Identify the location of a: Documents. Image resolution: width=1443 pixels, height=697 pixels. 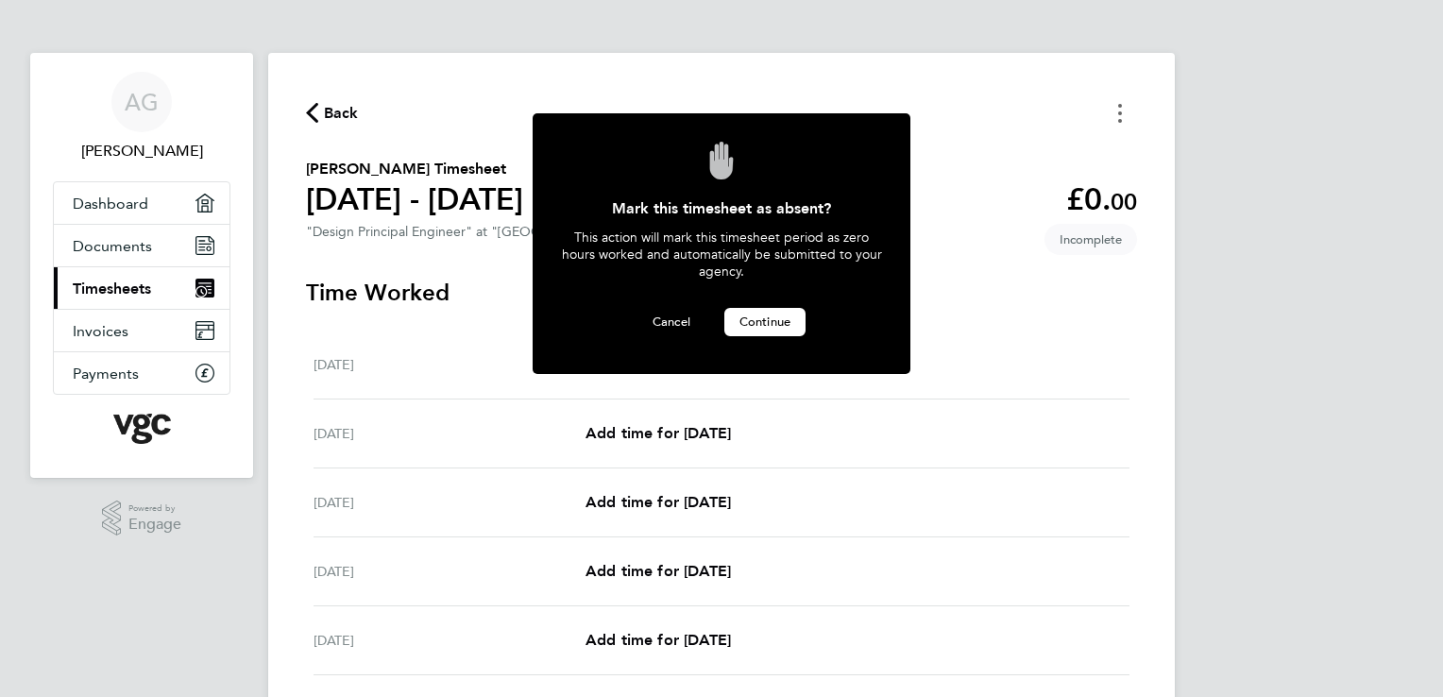
(142, 245).